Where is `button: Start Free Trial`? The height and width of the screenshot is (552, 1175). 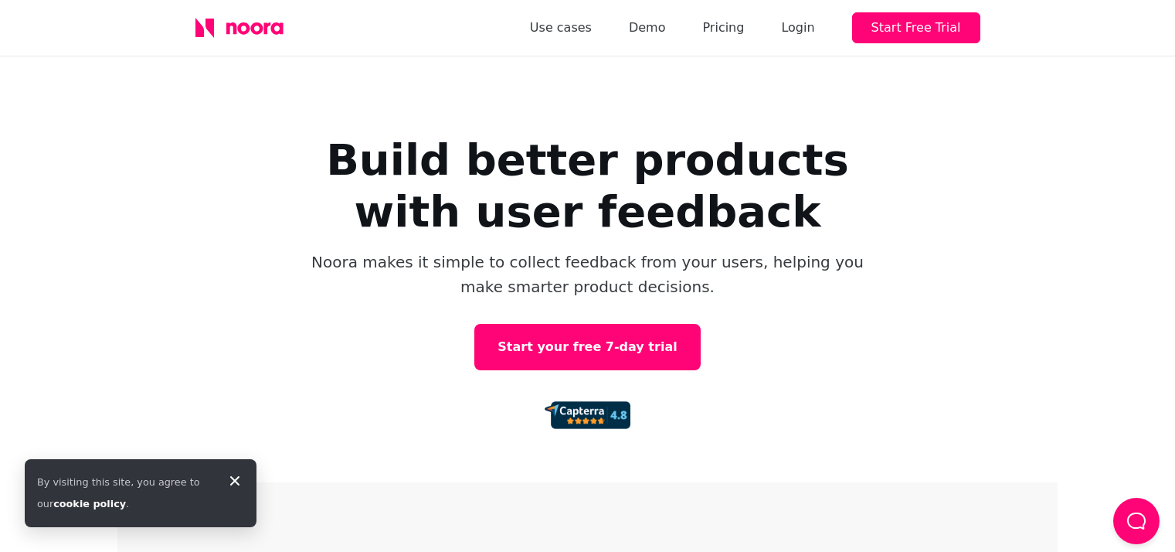
button: Start Free Trial is located at coordinates (916, 28).